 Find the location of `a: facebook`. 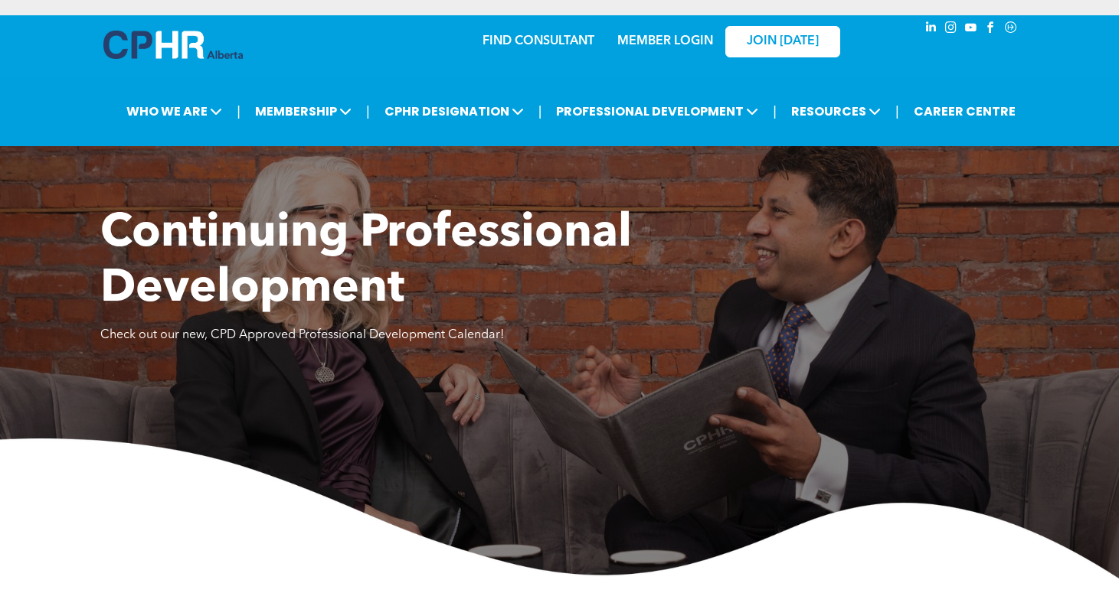

a: facebook is located at coordinates (991, 29).